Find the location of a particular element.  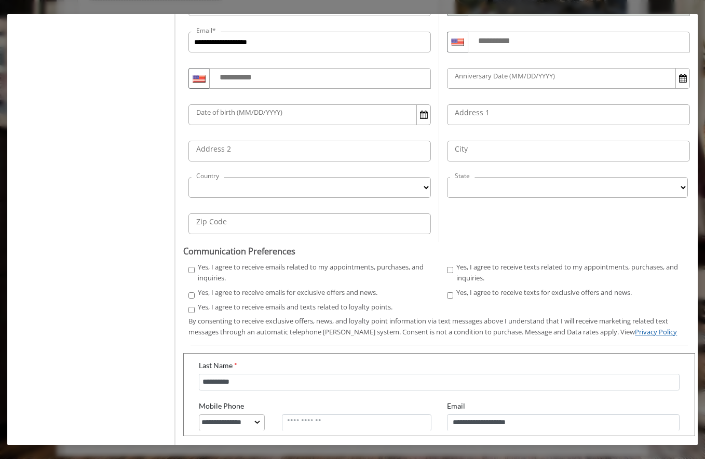

label: Yes, I agree to receive texts for exclusive offers and news. is located at coordinates (544, 292).